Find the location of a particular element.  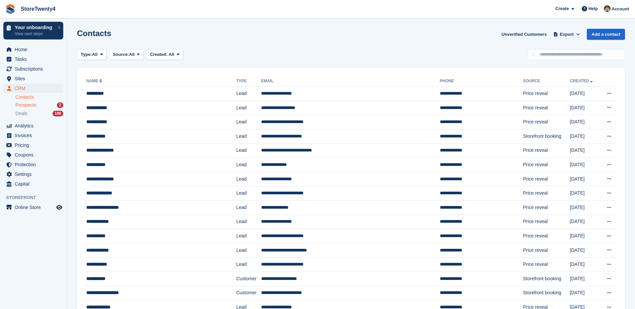

span: Analytics is located at coordinates (35, 126).